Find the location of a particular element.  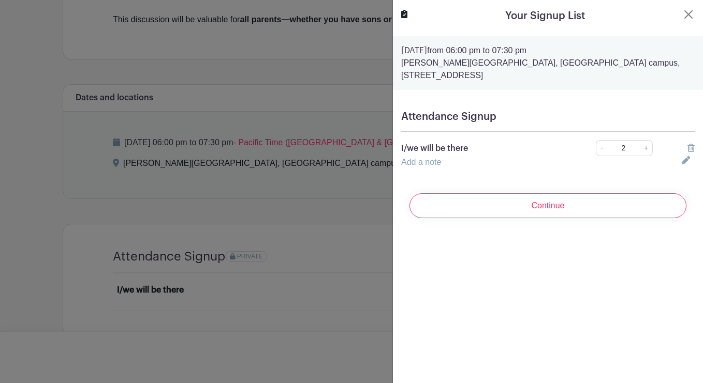

button: Close is located at coordinates (688, 14).